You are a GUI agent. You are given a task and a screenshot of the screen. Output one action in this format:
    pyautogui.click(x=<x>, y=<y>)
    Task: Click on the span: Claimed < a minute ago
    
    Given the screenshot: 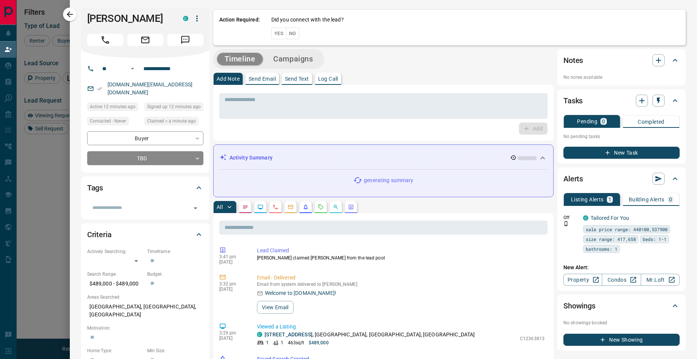 What is the action you would take?
    pyautogui.click(x=171, y=121)
    